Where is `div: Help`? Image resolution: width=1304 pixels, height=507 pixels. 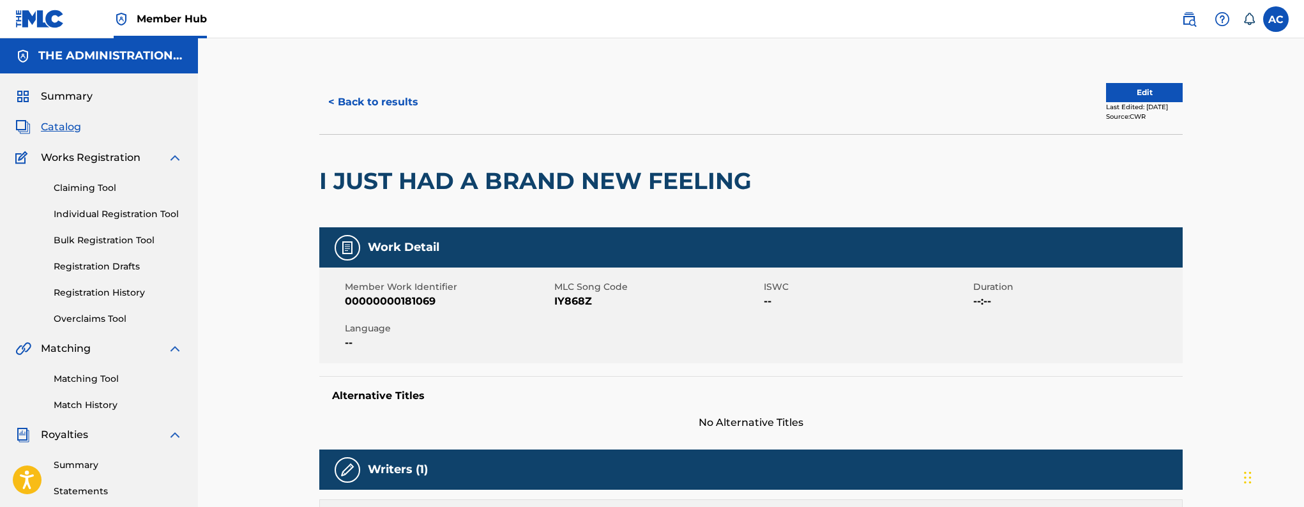 div: Help is located at coordinates (1222, 19).